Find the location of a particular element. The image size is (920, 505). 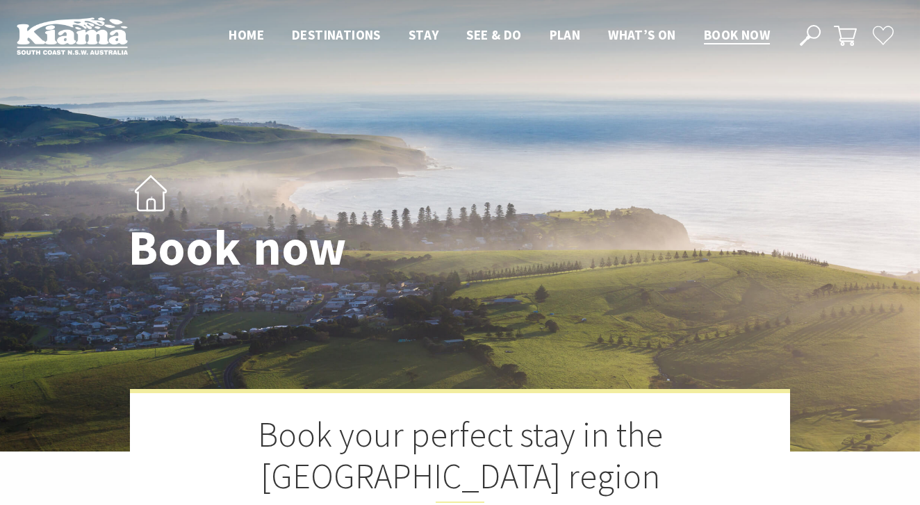

span: What’s On is located at coordinates (642, 35).